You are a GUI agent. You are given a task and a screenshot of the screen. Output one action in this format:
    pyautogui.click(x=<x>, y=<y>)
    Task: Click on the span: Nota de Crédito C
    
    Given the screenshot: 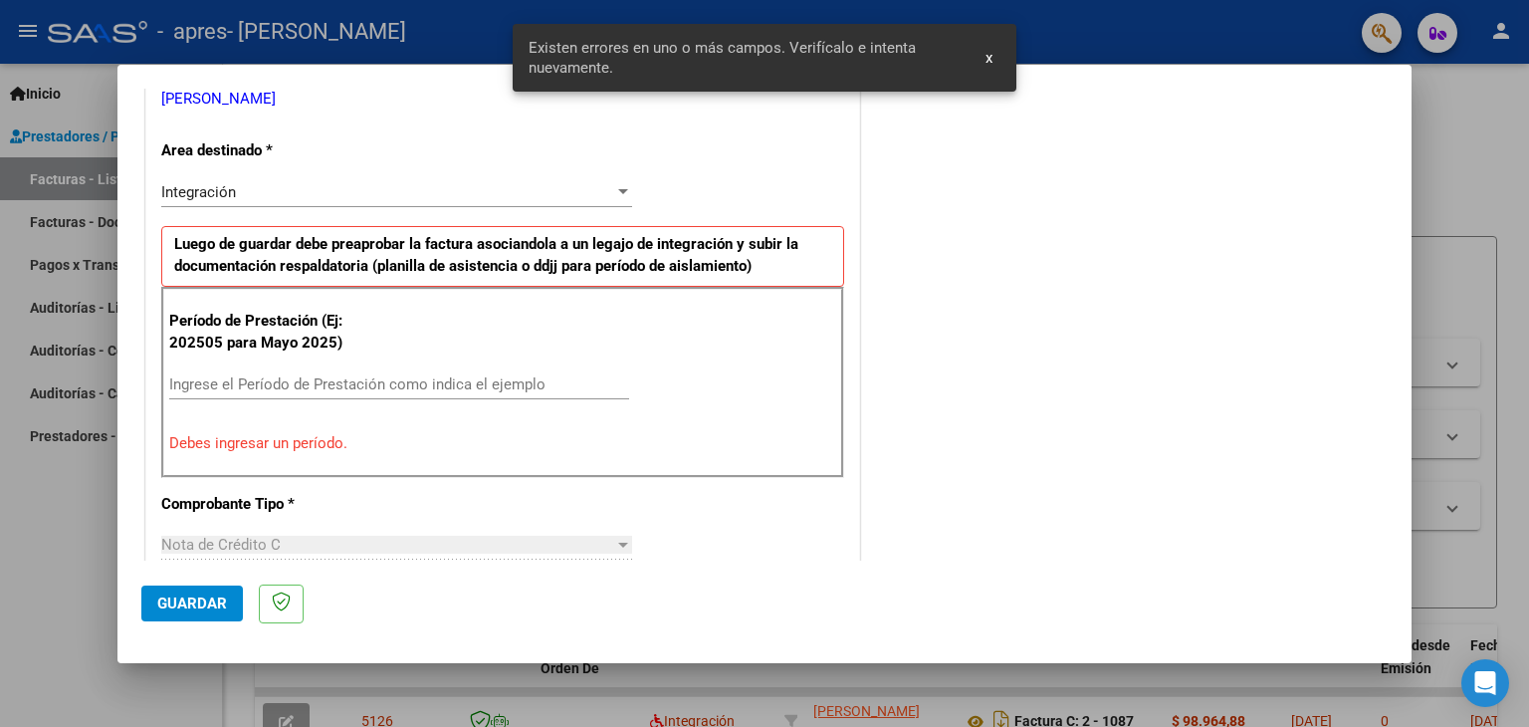 What is the action you would take?
    pyautogui.click(x=221, y=544)
    